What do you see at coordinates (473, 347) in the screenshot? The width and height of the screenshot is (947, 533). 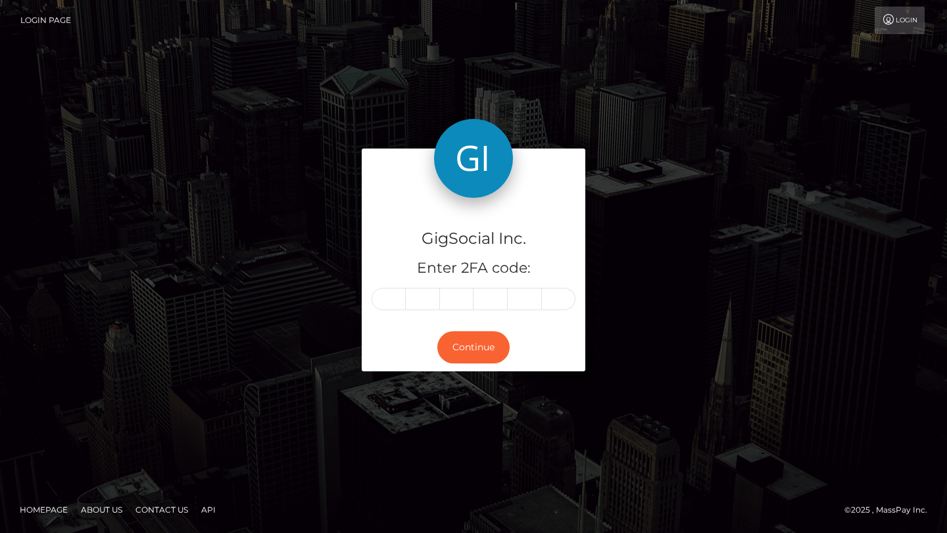 I see `button: Continue` at bounding box center [473, 347].